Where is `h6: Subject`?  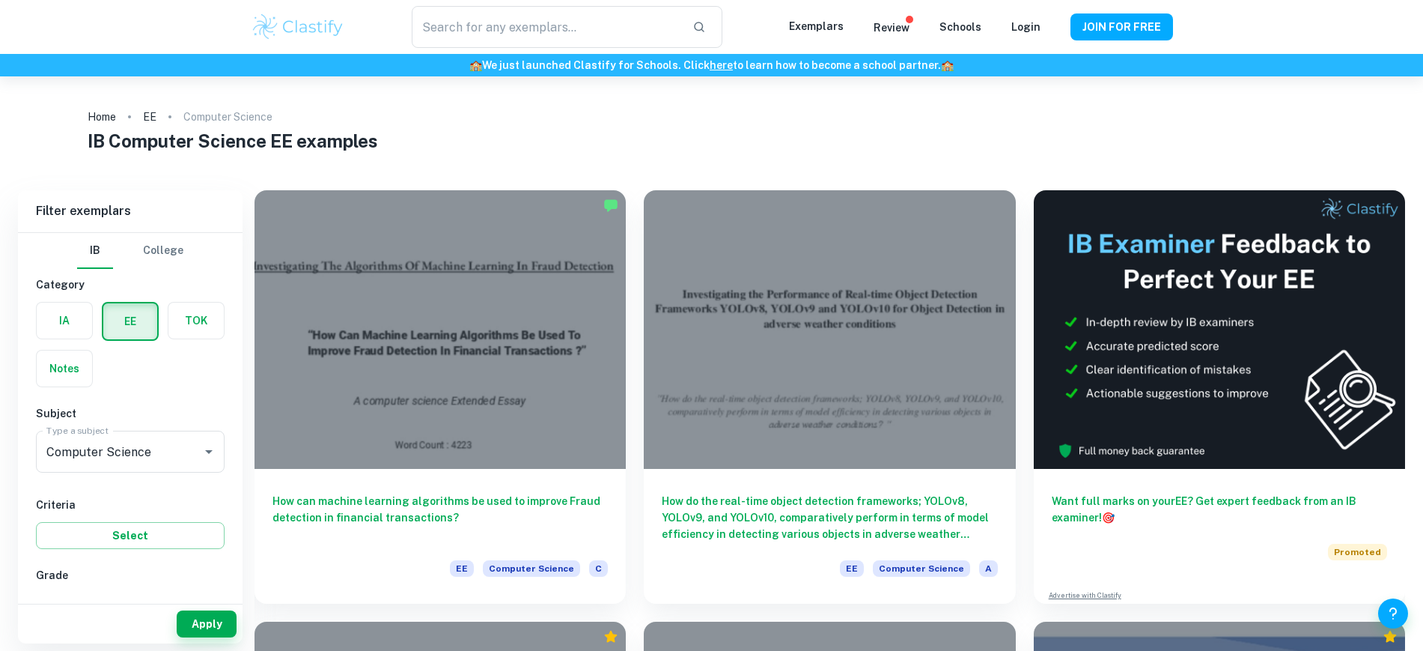
h6: Subject is located at coordinates (130, 413).